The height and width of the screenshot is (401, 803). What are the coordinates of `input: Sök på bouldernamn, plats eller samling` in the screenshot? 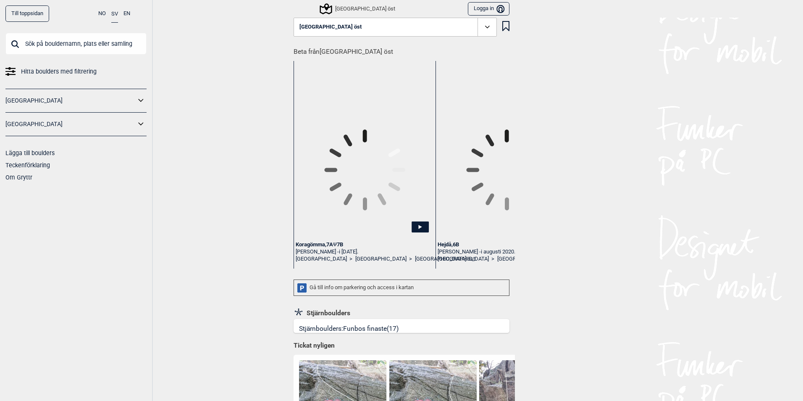 It's located at (76, 44).